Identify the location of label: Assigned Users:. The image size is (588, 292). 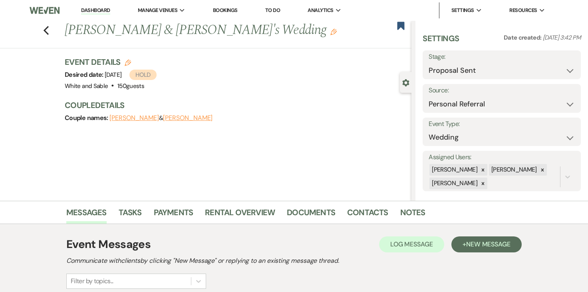
(502, 157).